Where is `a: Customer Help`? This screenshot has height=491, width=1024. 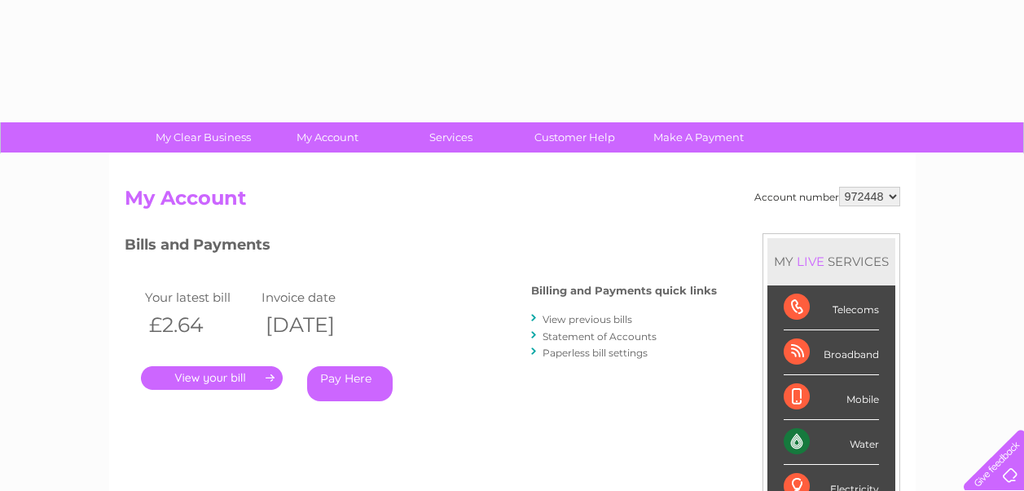 a: Customer Help is located at coordinates (574, 137).